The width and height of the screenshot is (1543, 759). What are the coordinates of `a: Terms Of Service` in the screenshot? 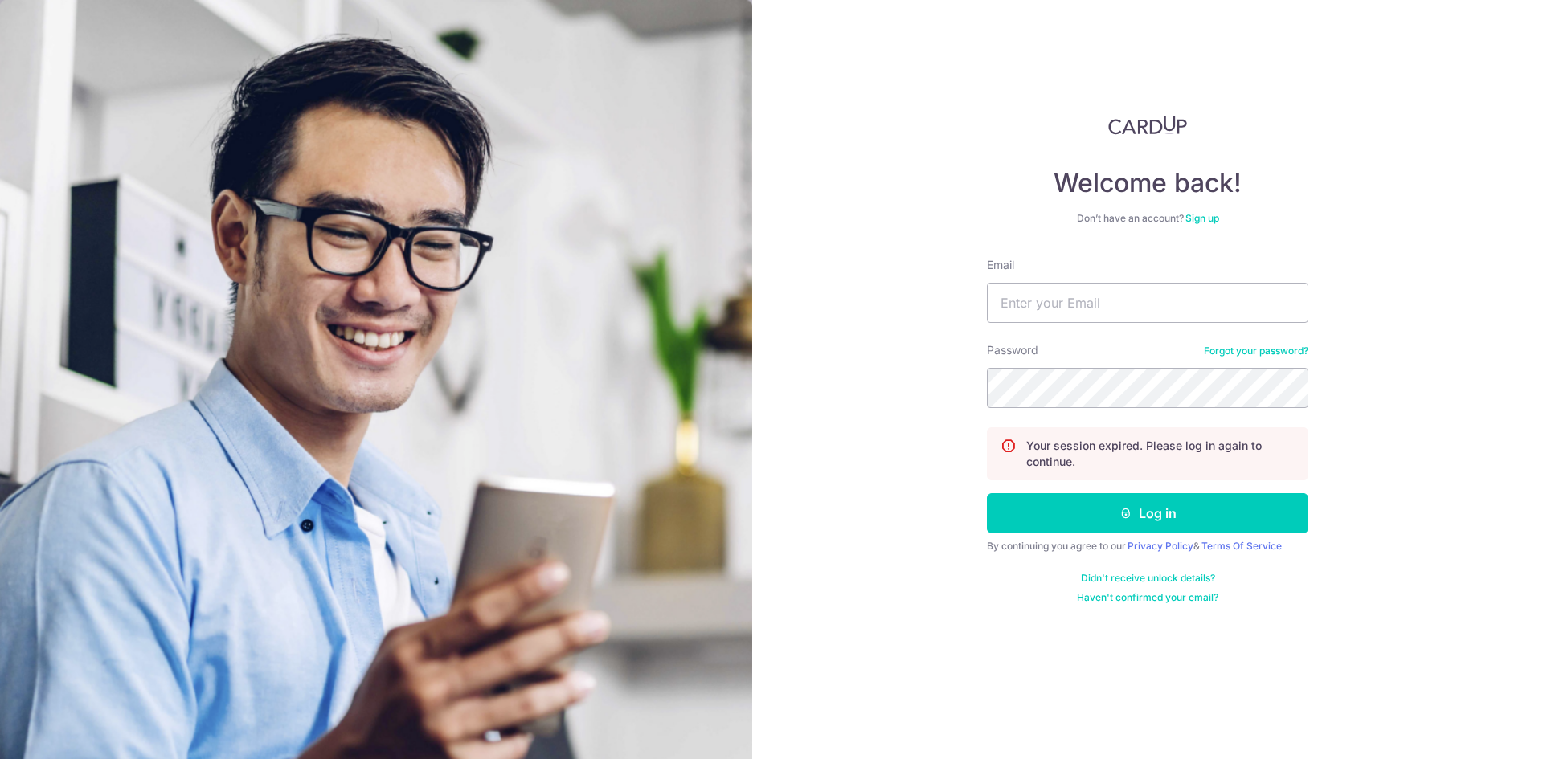 It's located at (1242, 546).